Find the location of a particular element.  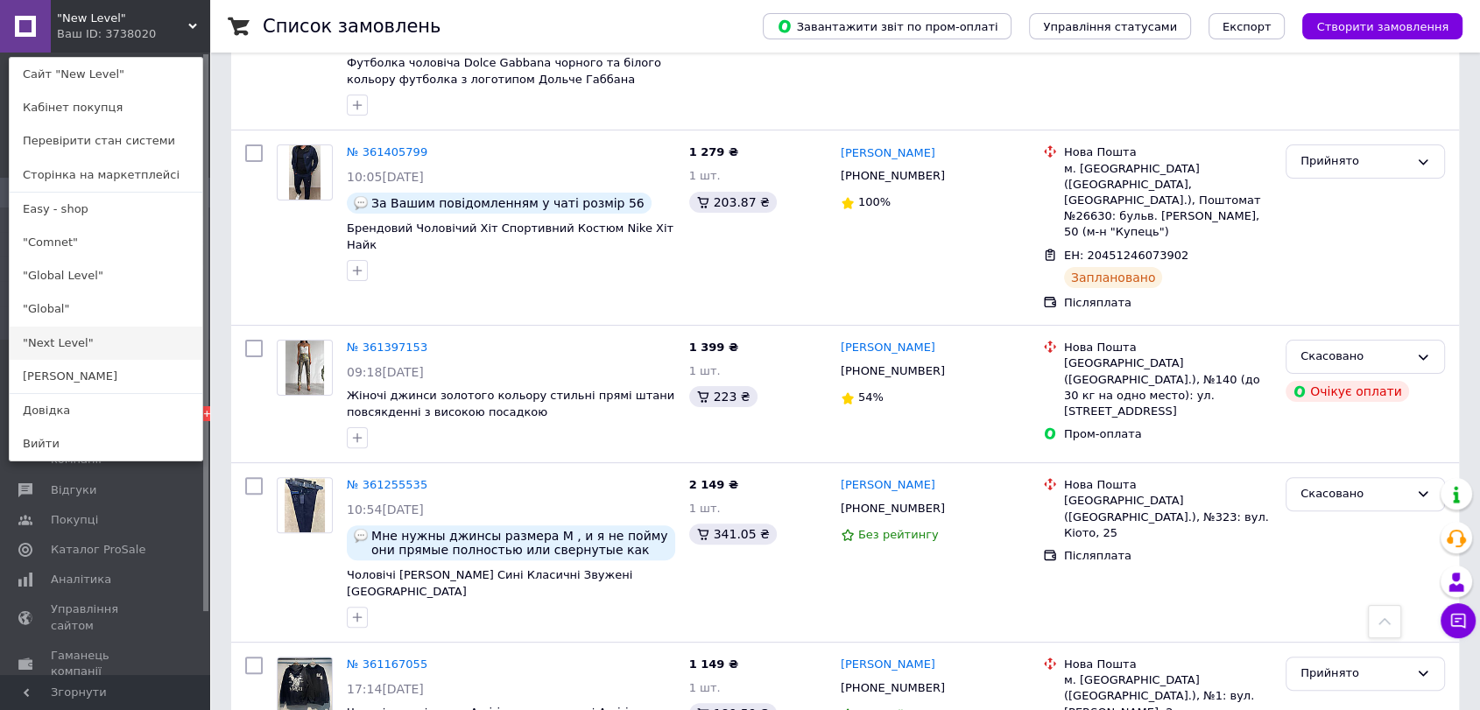

a: № 361167055 is located at coordinates (387, 664).